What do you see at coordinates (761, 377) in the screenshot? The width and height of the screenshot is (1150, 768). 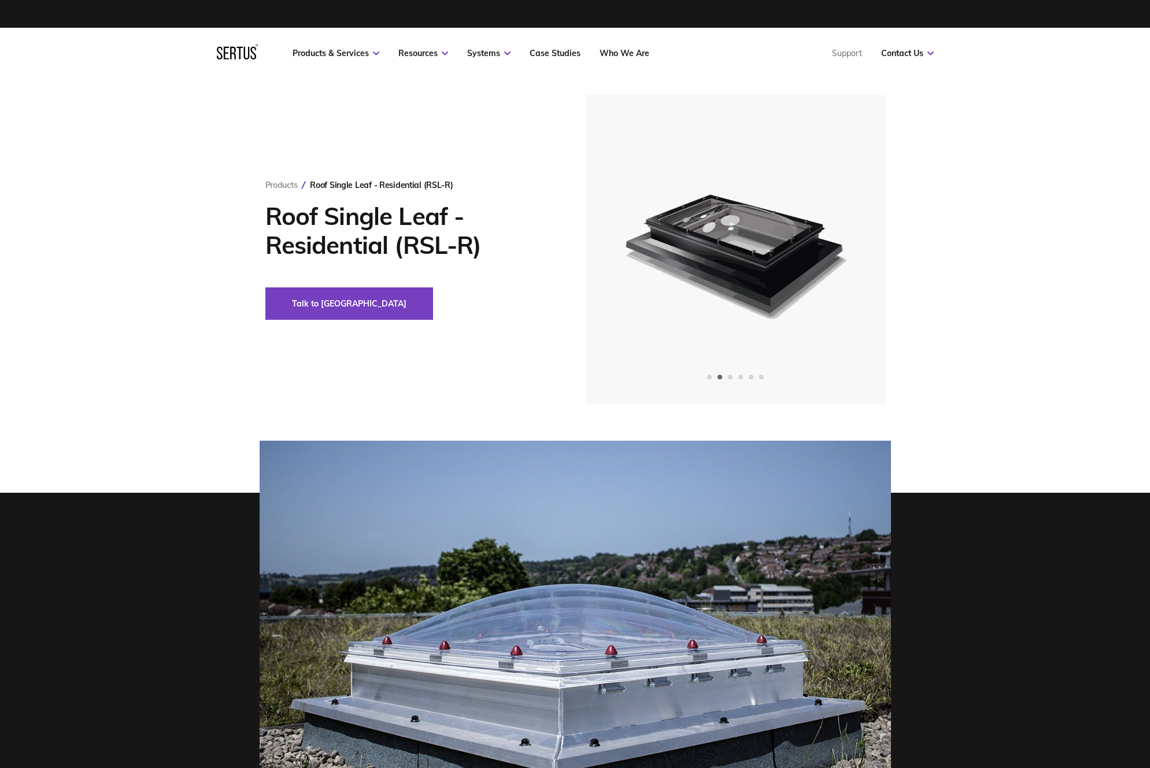 I see `span: Go to slide 6` at bounding box center [761, 377].